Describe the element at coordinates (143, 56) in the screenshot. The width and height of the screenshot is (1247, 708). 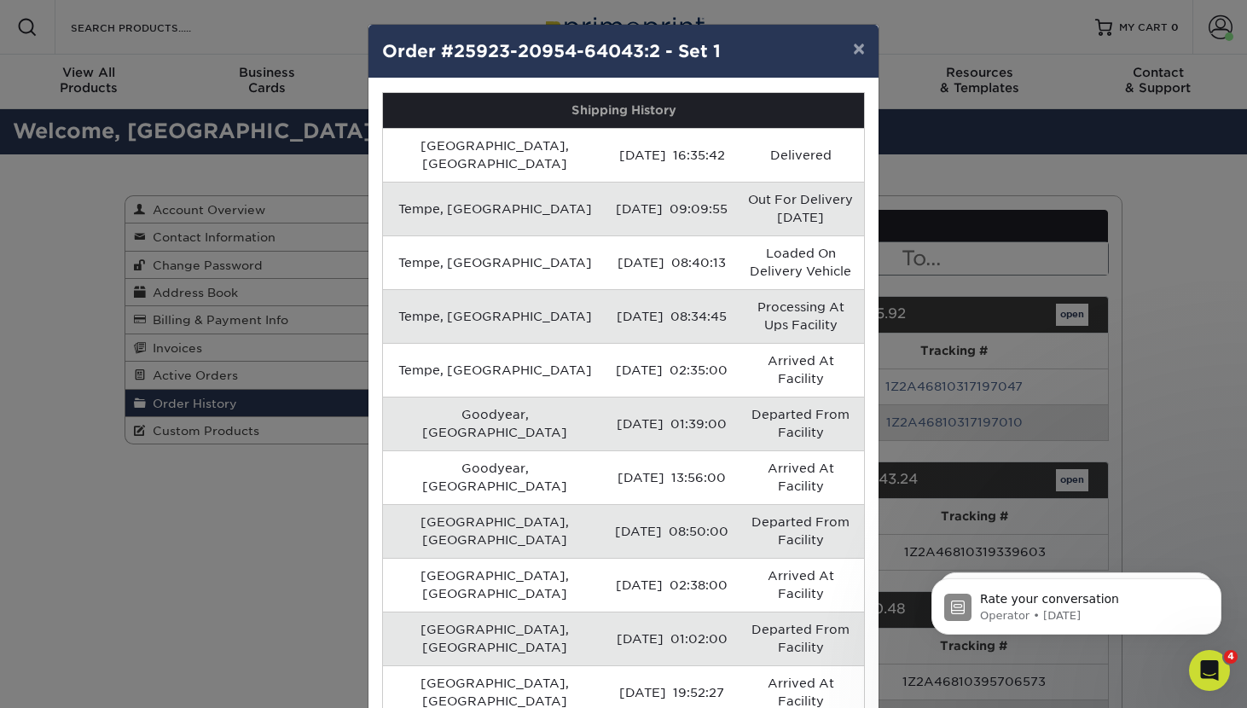
I see `span: Rate your conversation` at that location.